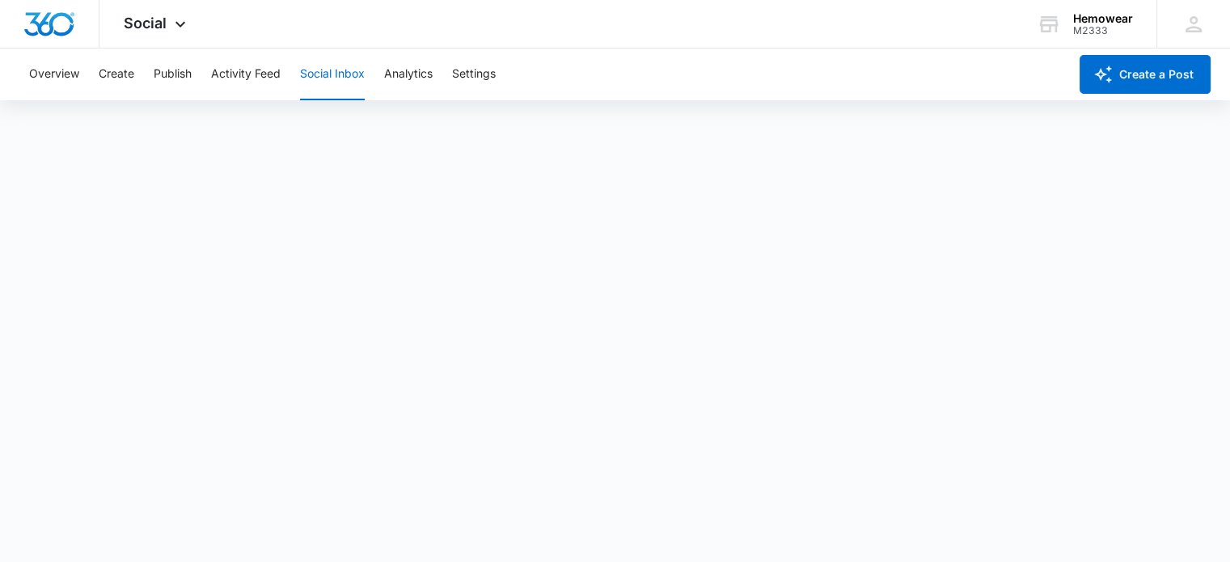 Image resolution: width=1230 pixels, height=562 pixels. Describe the element at coordinates (474, 74) in the screenshot. I see `button: Settings` at that location.